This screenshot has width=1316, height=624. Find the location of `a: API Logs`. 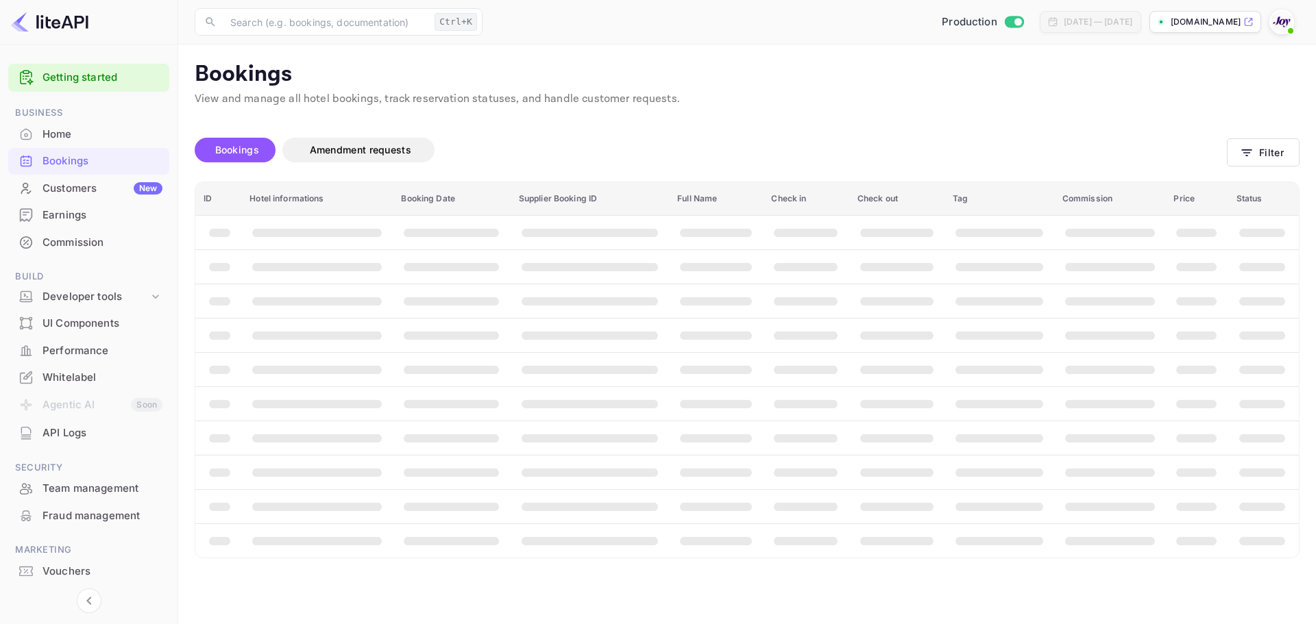

a: API Logs is located at coordinates (88, 433).